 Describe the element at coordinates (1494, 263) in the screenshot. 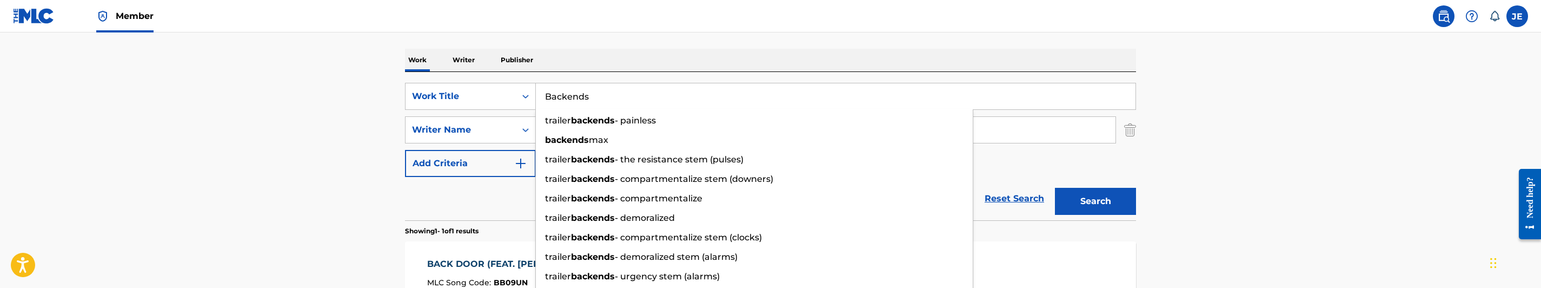

I see `div: Drag` at that location.